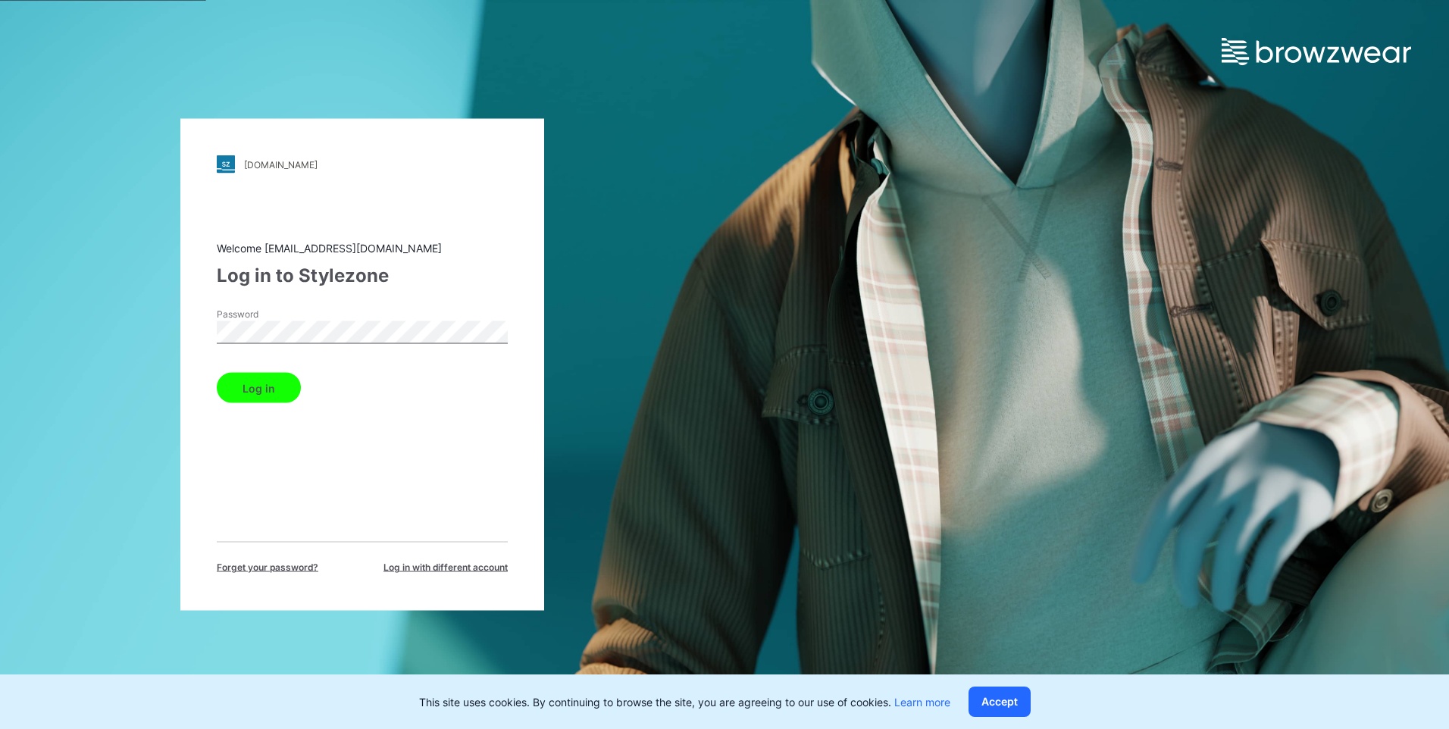 Image resolution: width=1449 pixels, height=729 pixels. Describe the element at coordinates (999, 702) in the screenshot. I see `button: Accept` at that location.